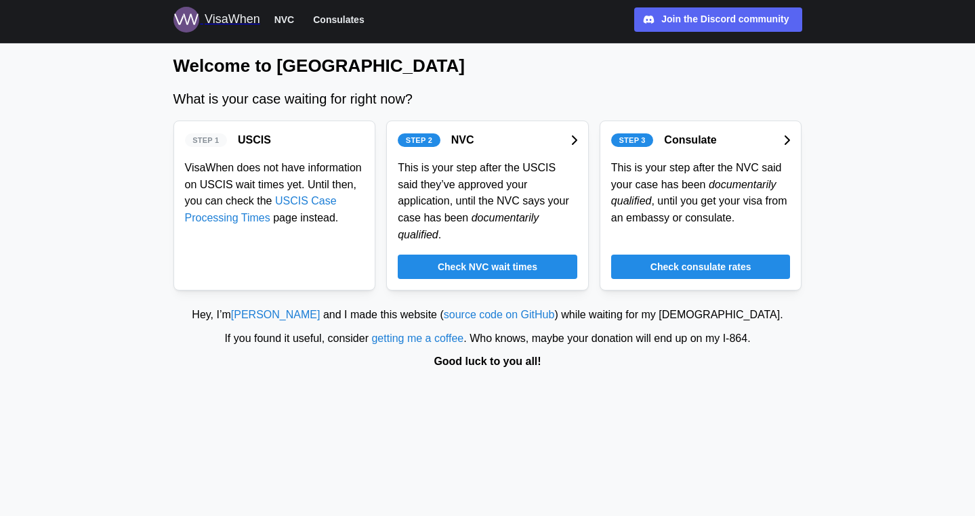  What do you see at coordinates (338, 20) in the screenshot?
I see `a: Consulates` at bounding box center [338, 20].